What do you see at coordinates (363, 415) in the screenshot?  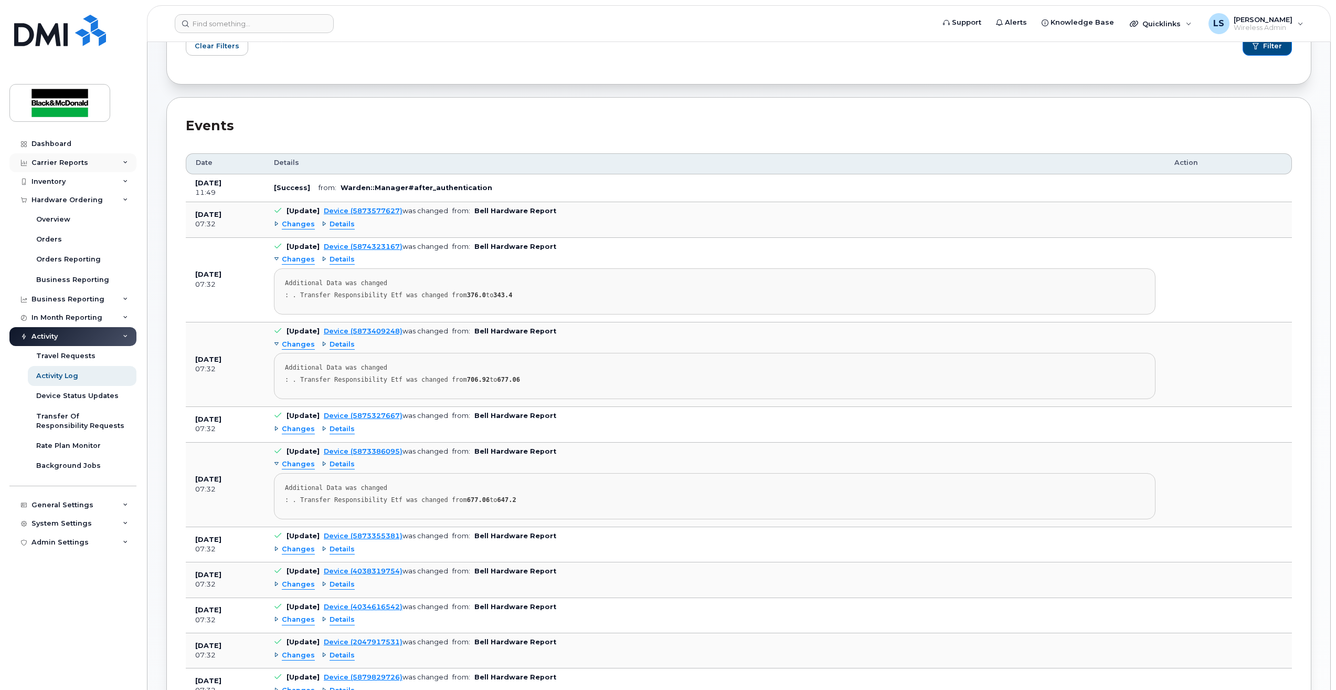 I see `a: Device (5875327667)` at bounding box center [363, 415].